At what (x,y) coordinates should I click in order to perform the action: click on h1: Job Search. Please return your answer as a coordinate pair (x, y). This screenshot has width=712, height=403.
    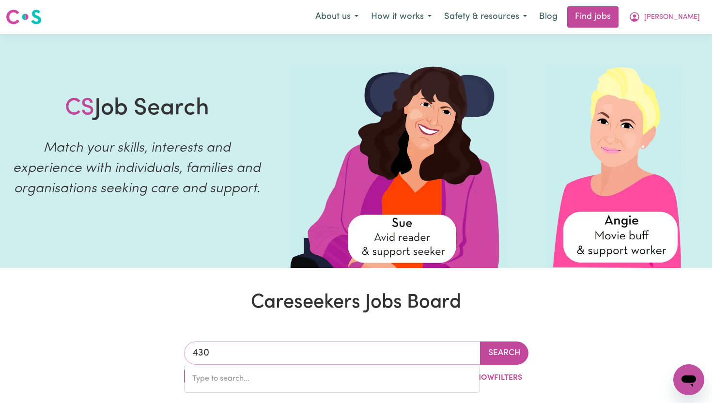
    Looking at the image, I should click on (137, 109).